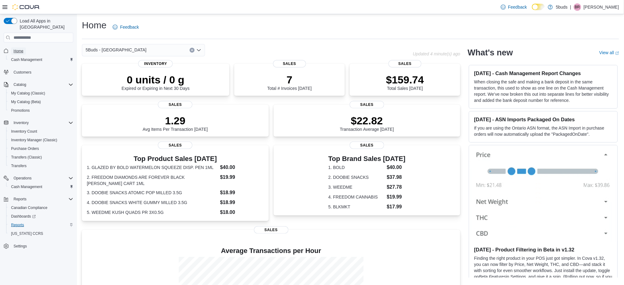 The image size is (624, 285). Describe the element at coordinates (290, 80) in the screenshot. I see `p: 7` at that location.